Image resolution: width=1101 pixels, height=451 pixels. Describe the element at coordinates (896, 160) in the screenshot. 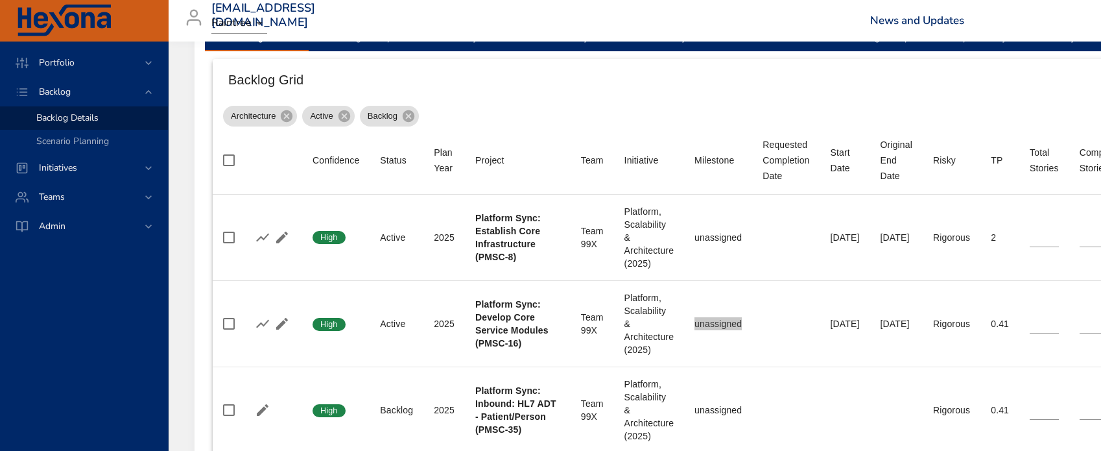

I see `span: Original End Date` at that location.